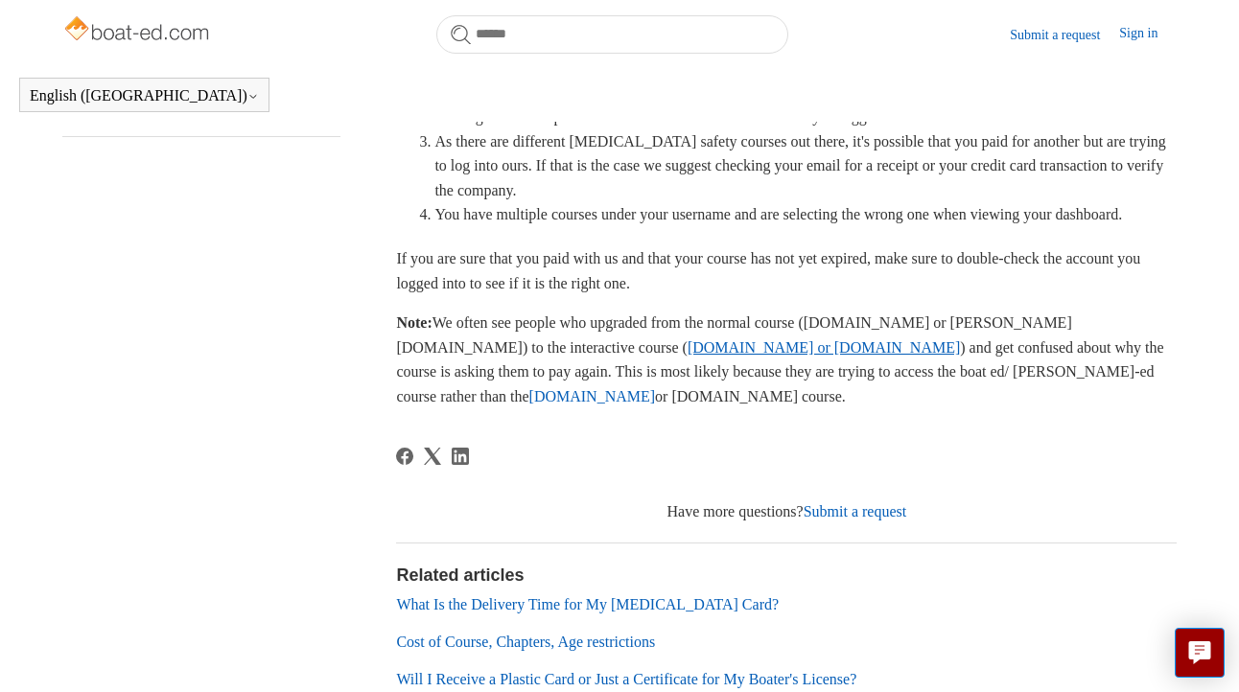  Describe the element at coordinates (526, 642) in the screenshot. I see `a: Cost of Course, Chapters, Age restrictions` at that location.